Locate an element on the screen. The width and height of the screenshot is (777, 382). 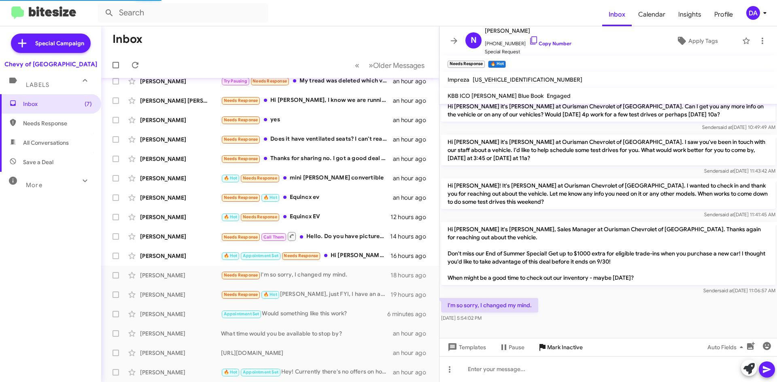
button: Templates is located at coordinates (466, 347).